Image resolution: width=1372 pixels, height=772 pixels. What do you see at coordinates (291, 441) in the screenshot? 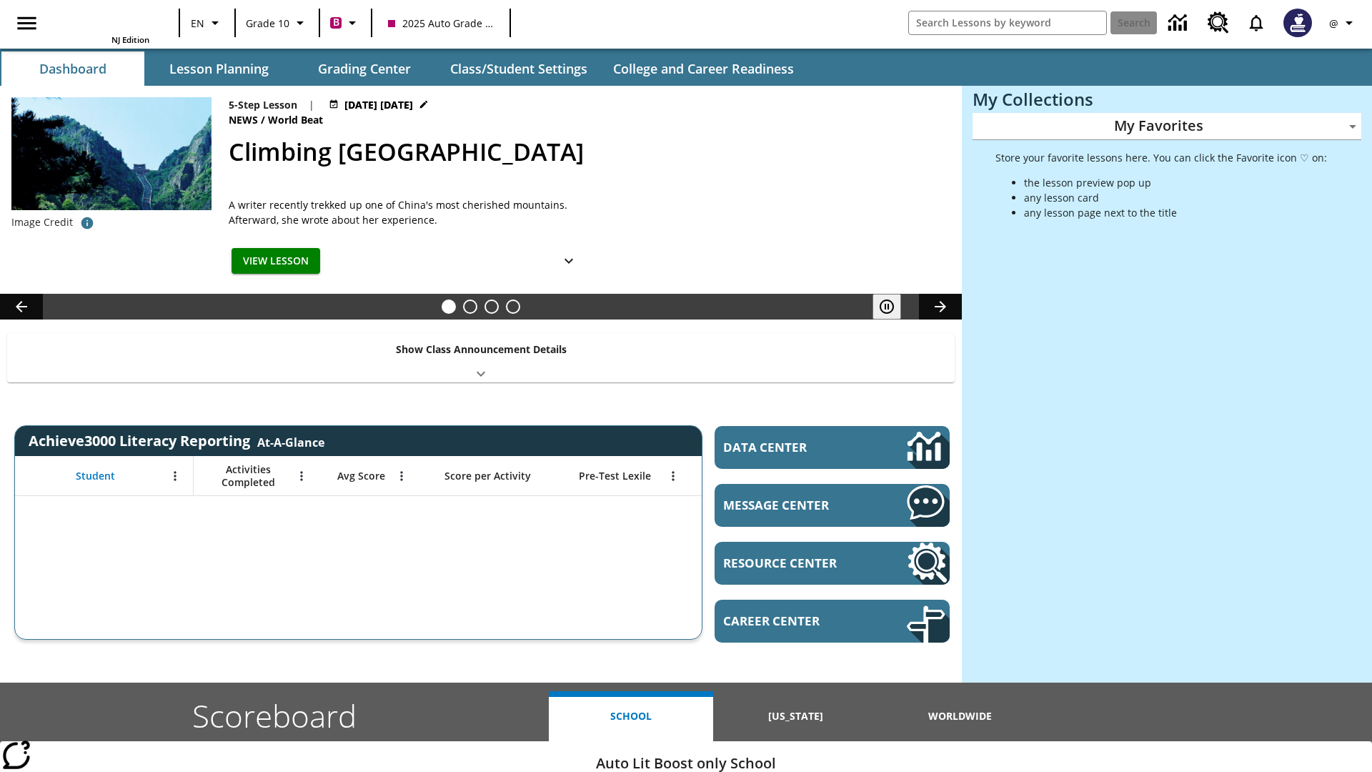
I see `div: At-A-Glance` at bounding box center [291, 441].